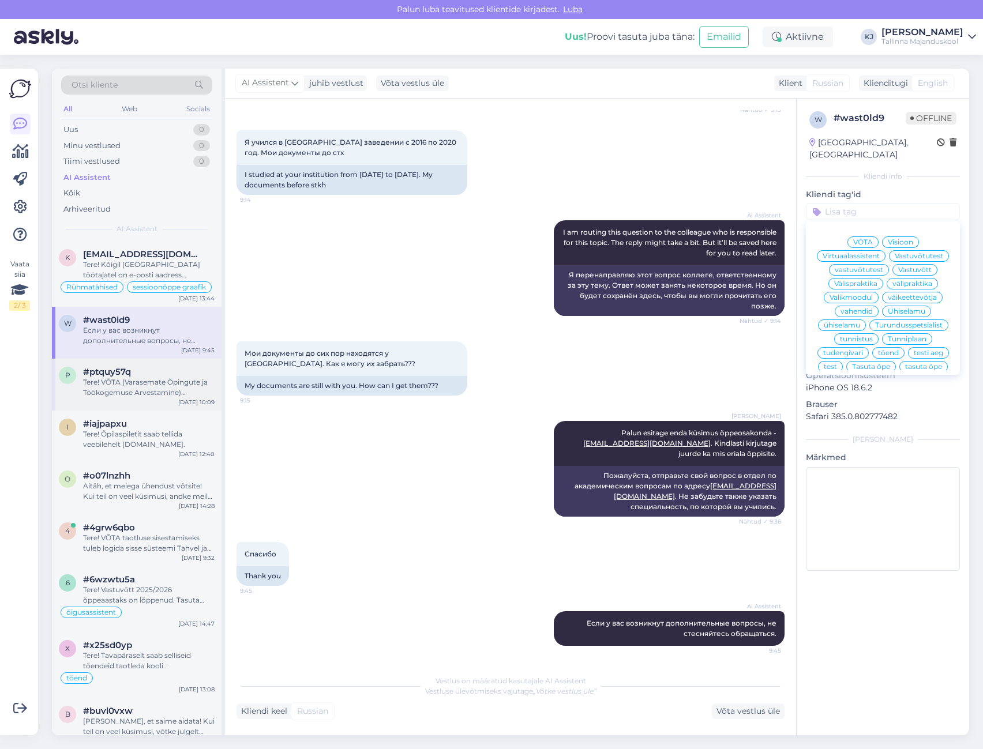 This screenshot has width=983, height=749. What do you see at coordinates (915, 270) in the screenshot?
I see `span: Vastuvõtt` at bounding box center [915, 270].